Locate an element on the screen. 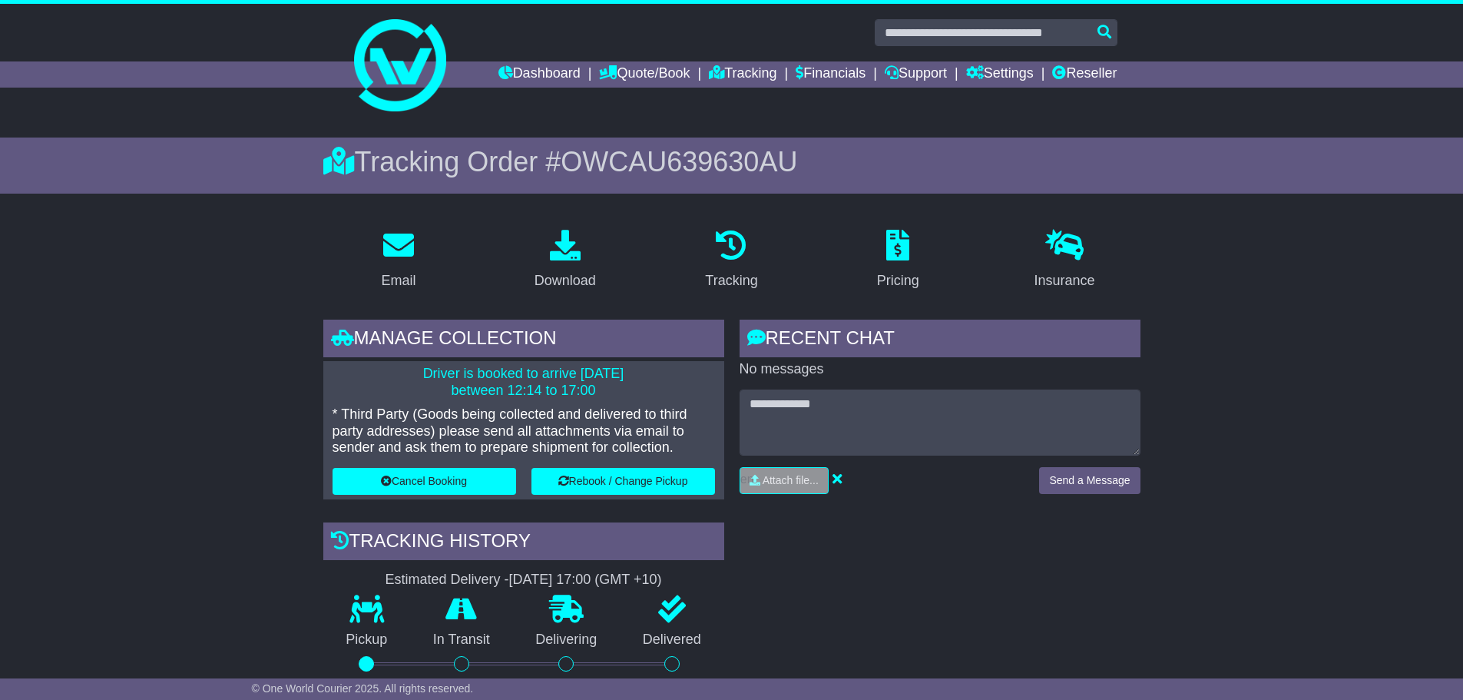 The image size is (1463, 700). span: OWCAU639630AU is located at coordinates (679, 161).